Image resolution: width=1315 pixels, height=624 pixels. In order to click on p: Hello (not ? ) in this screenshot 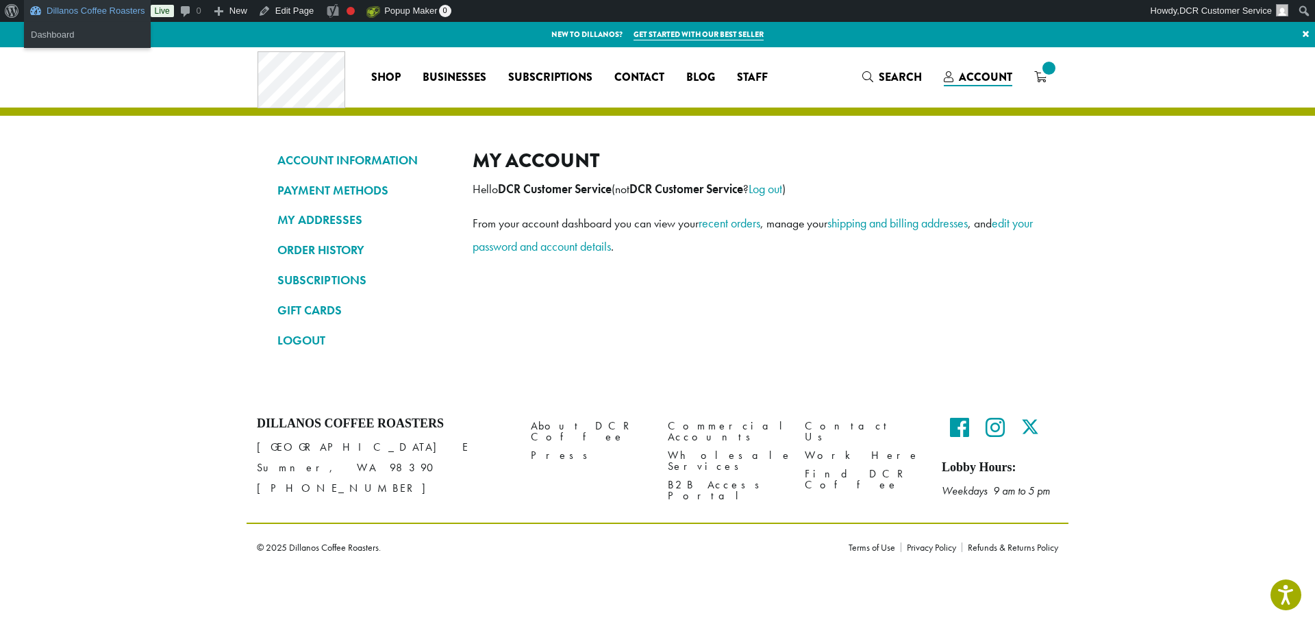, I will do `click(755, 189)`.